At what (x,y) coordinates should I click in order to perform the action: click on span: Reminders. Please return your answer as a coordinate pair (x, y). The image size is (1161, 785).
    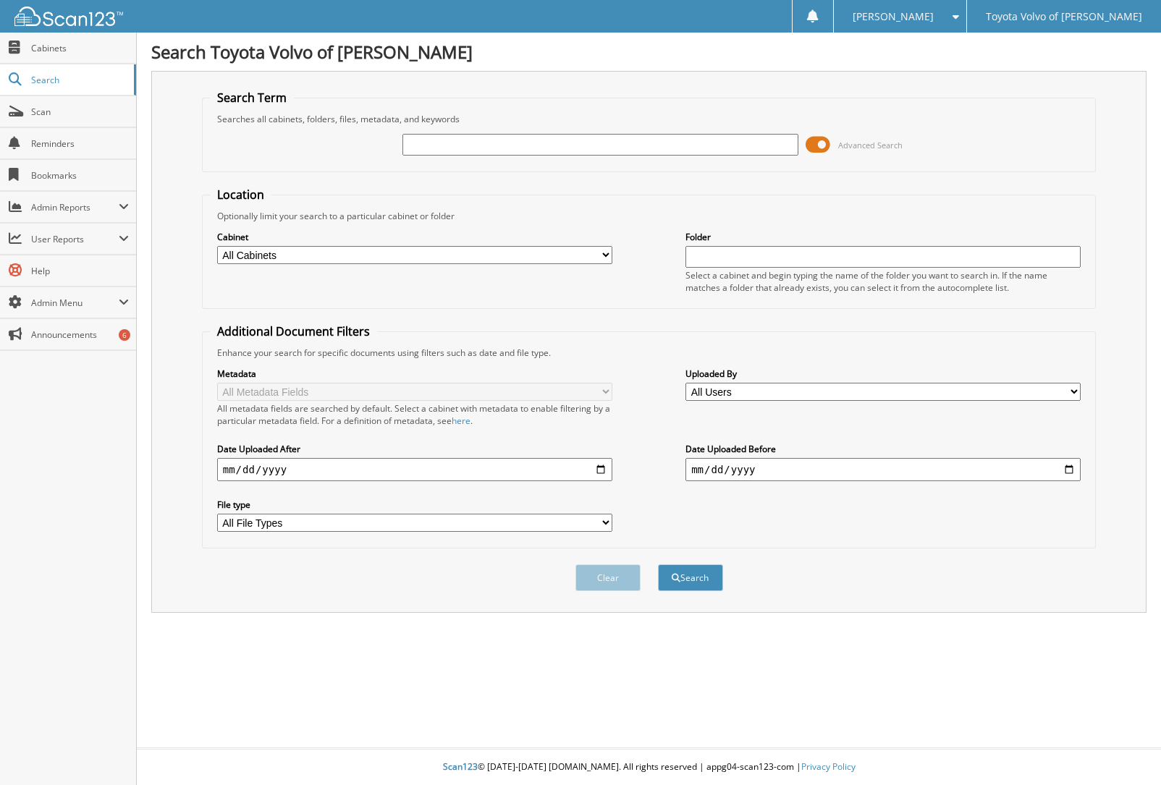
    Looking at the image, I should click on (80, 143).